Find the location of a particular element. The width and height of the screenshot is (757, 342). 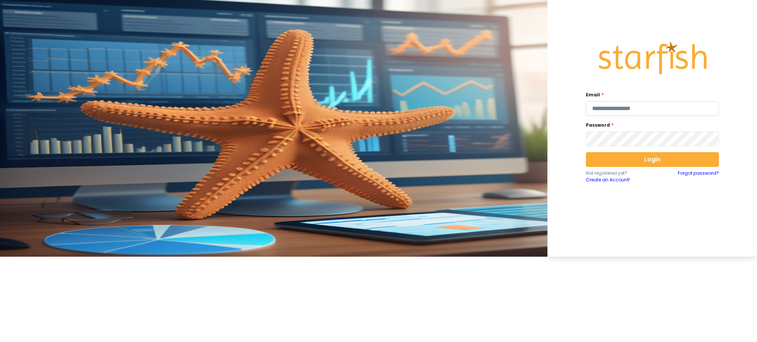

a: Create an Account! is located at coordinates (619, 180).